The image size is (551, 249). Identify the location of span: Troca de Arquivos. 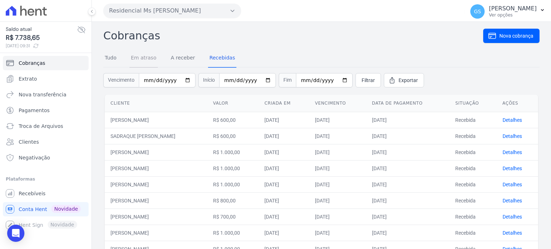
(41, 126).